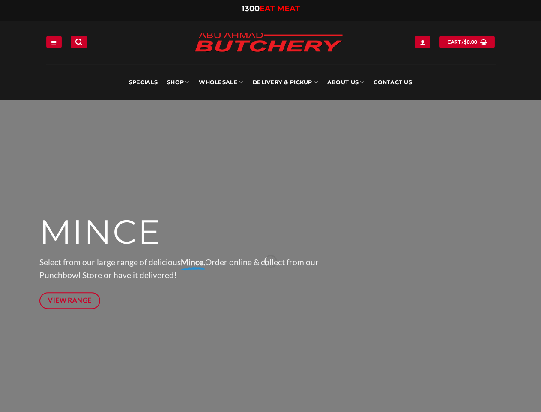  Describe the element at coordinates (280, 9) in the screenshot. I see `span: EAT MEAT` at that location.